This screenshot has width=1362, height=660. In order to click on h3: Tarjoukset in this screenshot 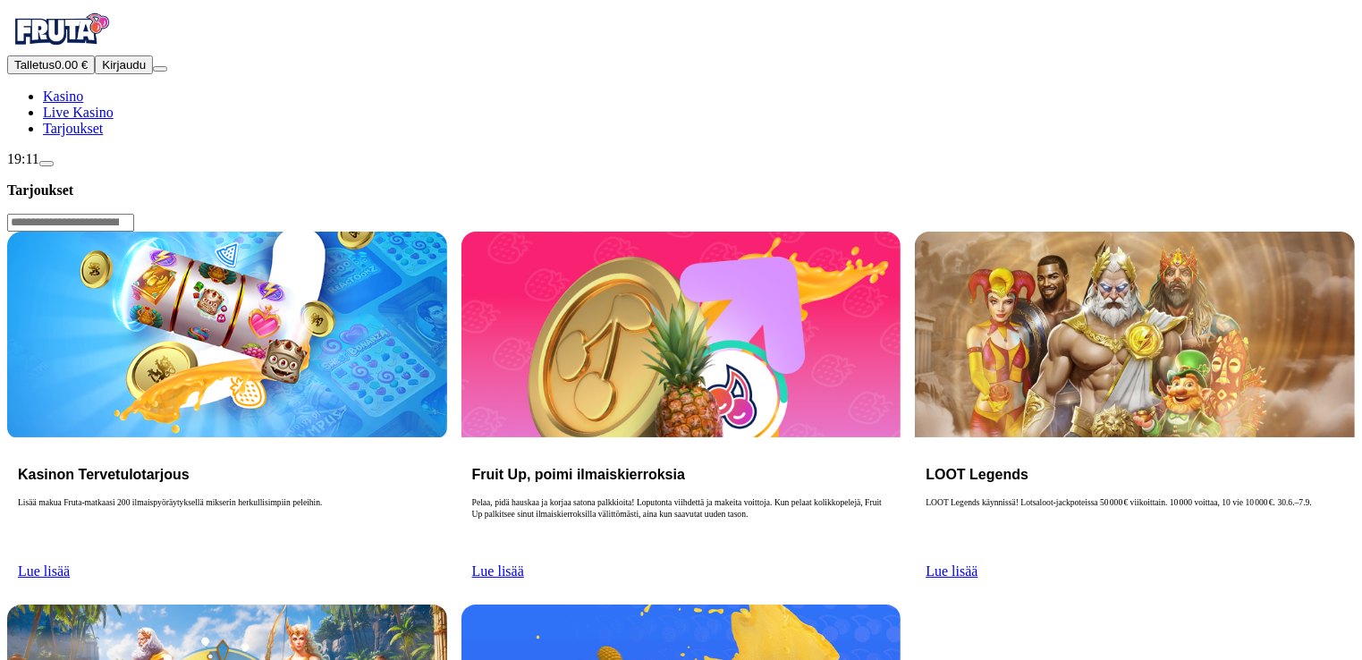, I will do `click(681, 190)`.